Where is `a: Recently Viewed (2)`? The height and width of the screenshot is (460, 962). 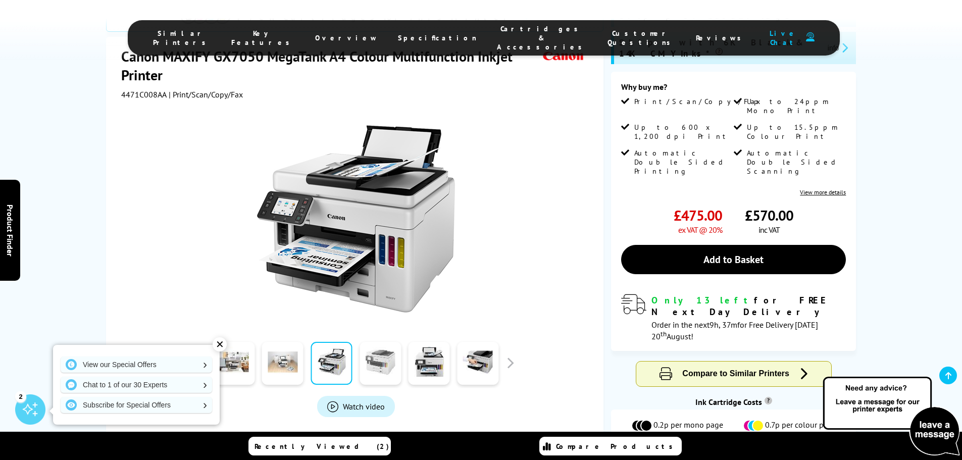
a: Recently Viewed (2) is located at coordinates (320, 446).